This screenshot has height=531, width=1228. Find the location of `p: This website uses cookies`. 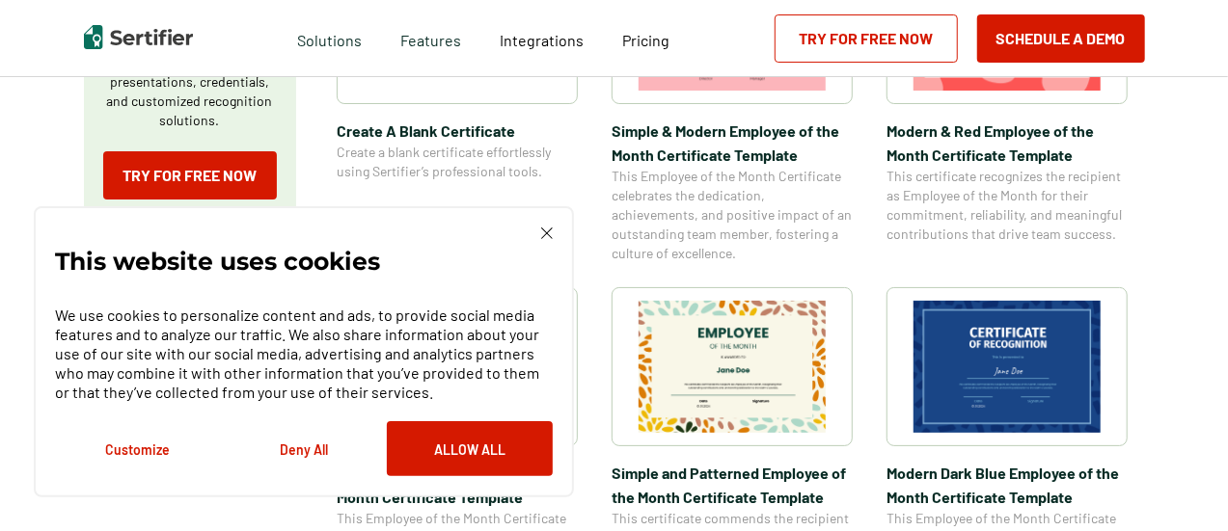

p: This website uses cookies is located at coordinates (217, 261).